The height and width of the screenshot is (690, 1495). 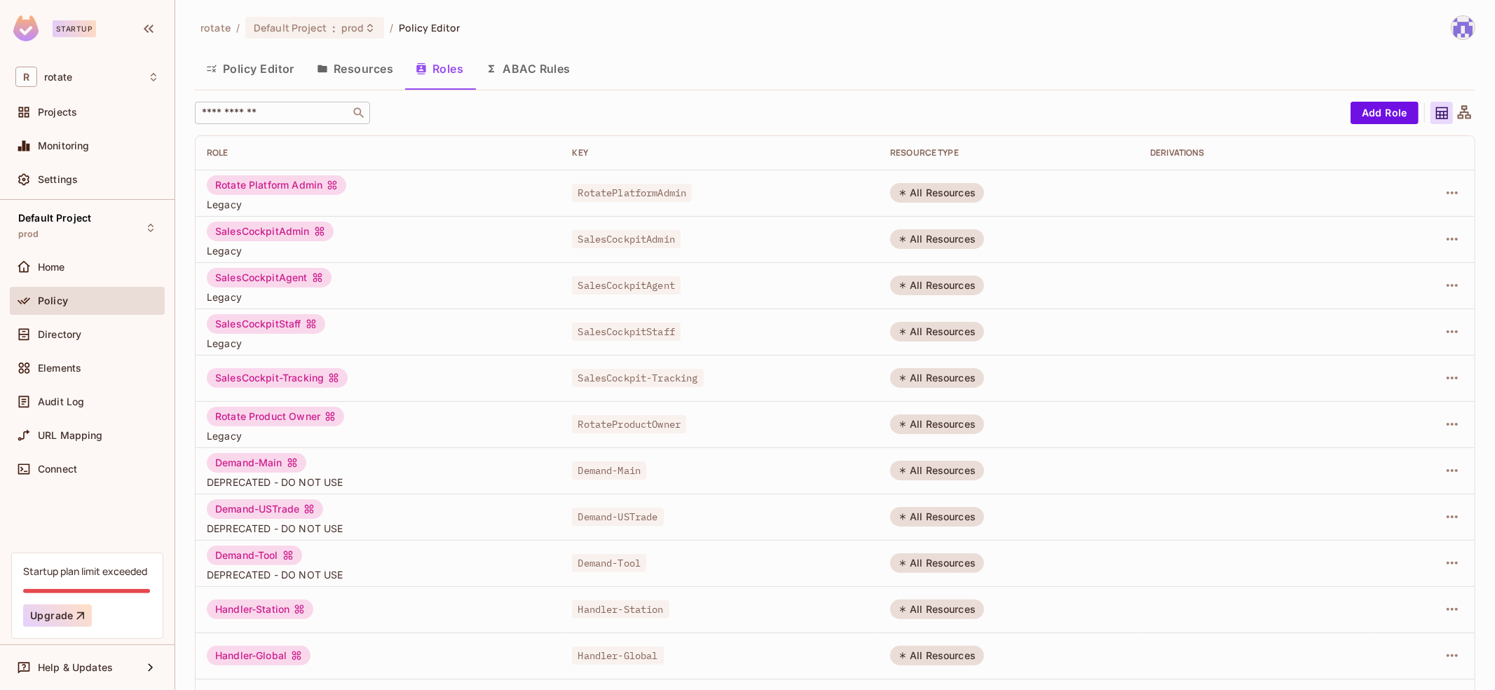 What do you see at coordinates (720, 153) in the screenshot?
I see `div: Key` at bounding box center [720, 153].